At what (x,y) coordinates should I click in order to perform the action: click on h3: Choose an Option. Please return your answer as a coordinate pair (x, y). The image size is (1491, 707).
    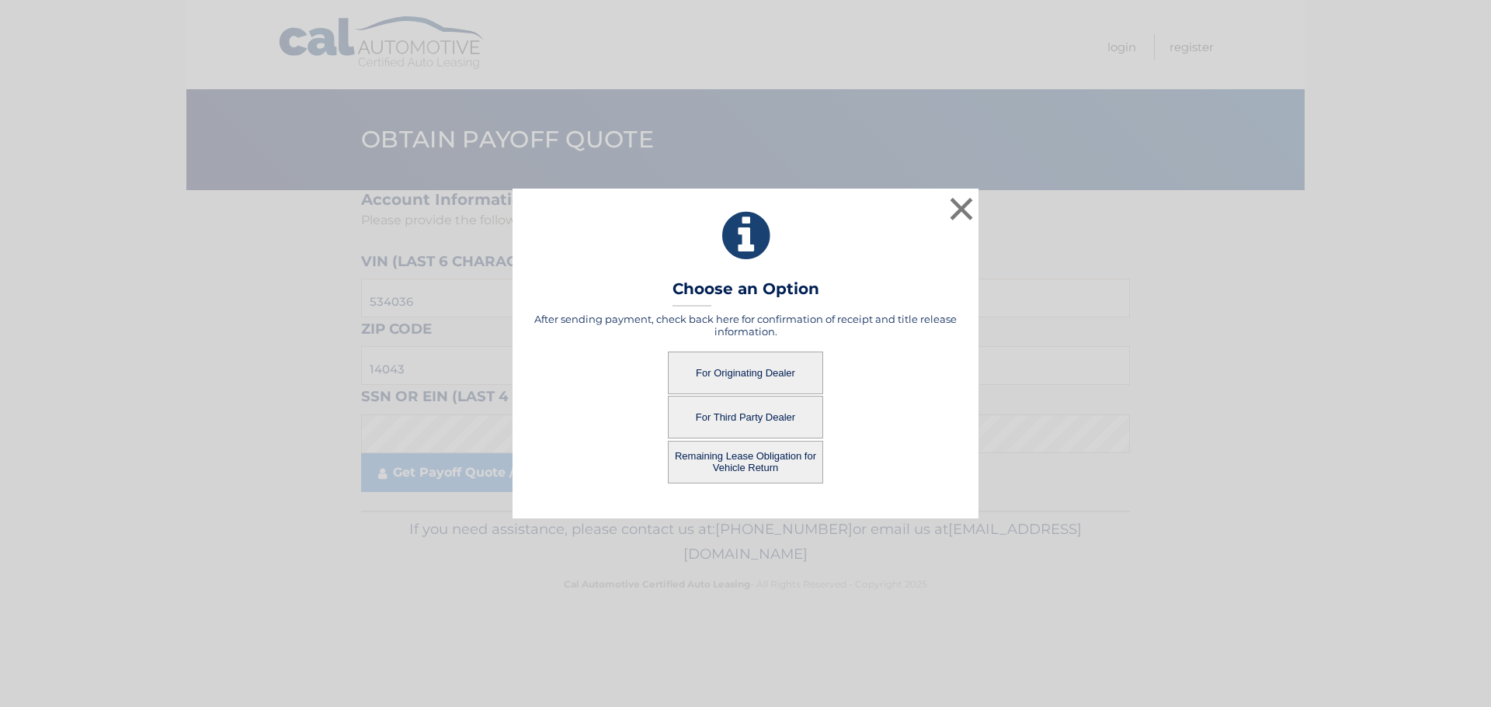
    Looking at the image, I should click on (745, 293).